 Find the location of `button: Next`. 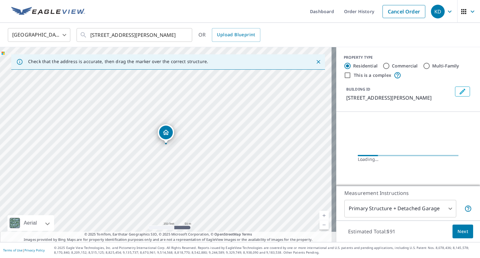

button: Next is located at coordinates (462, 231).